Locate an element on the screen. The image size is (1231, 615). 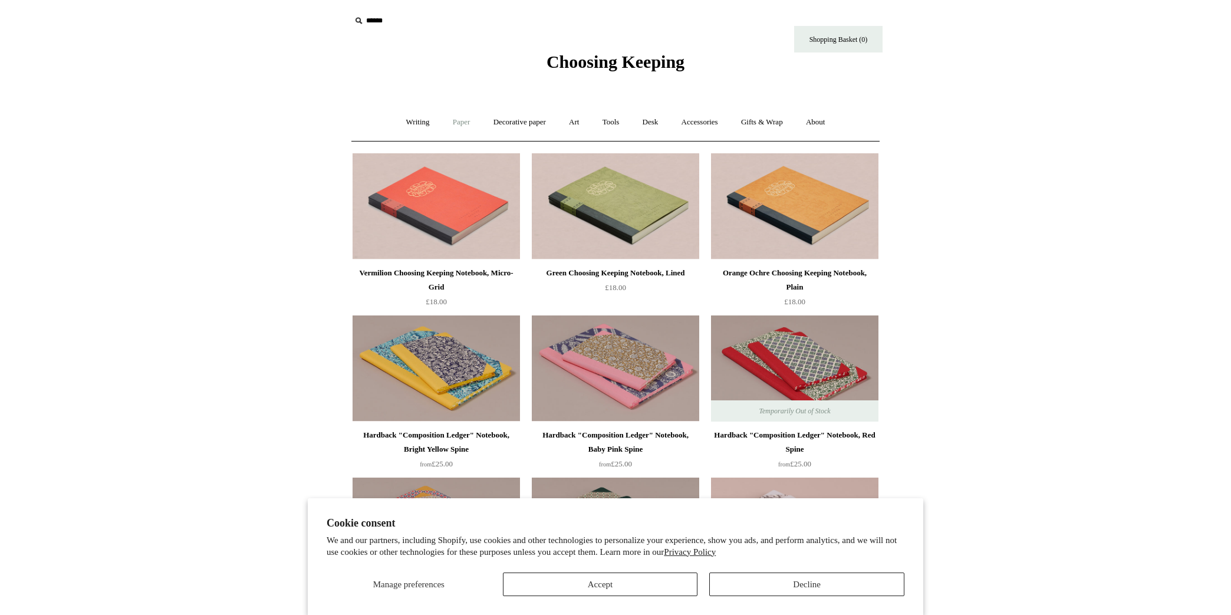
button: Manage preferences is located at coordinates (409, 584).